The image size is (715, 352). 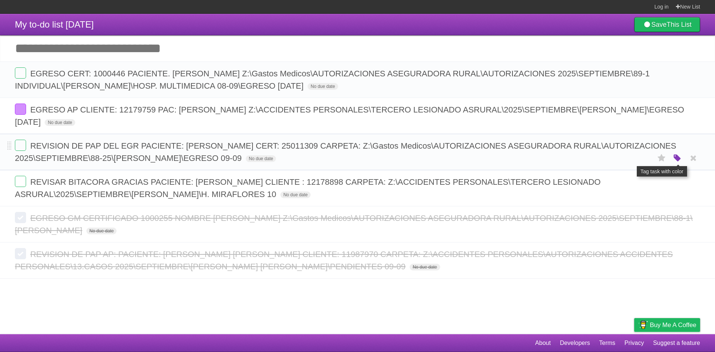 What do you see at coordinates (667, 325) in the screenshot?
I see `a: Buy me a coffee` at bounding box center [667, 325].